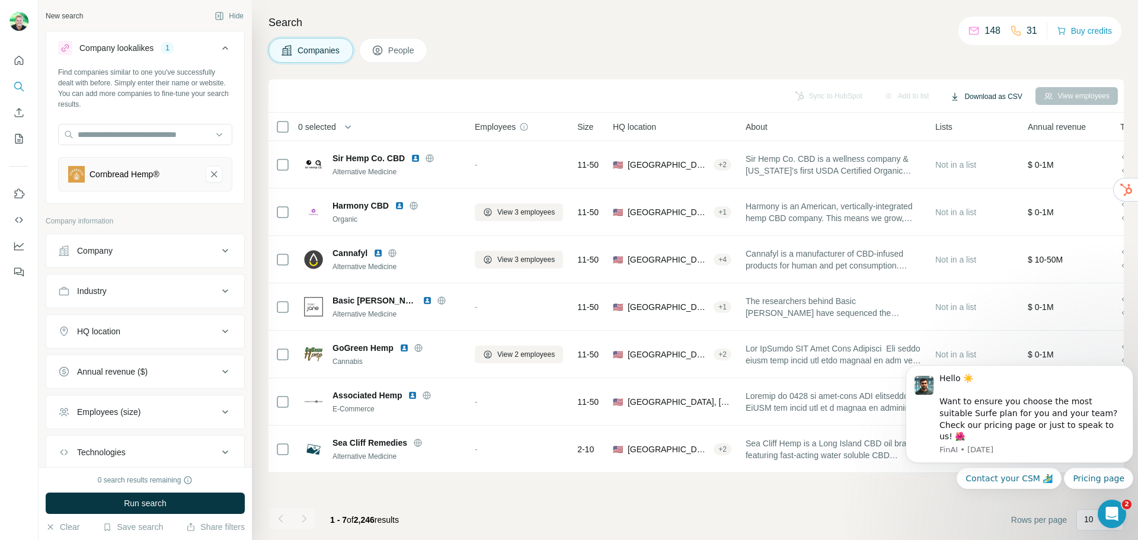 This screenshot has height=540, width=1138. I want to click on span: Run search, so click(145, 503).